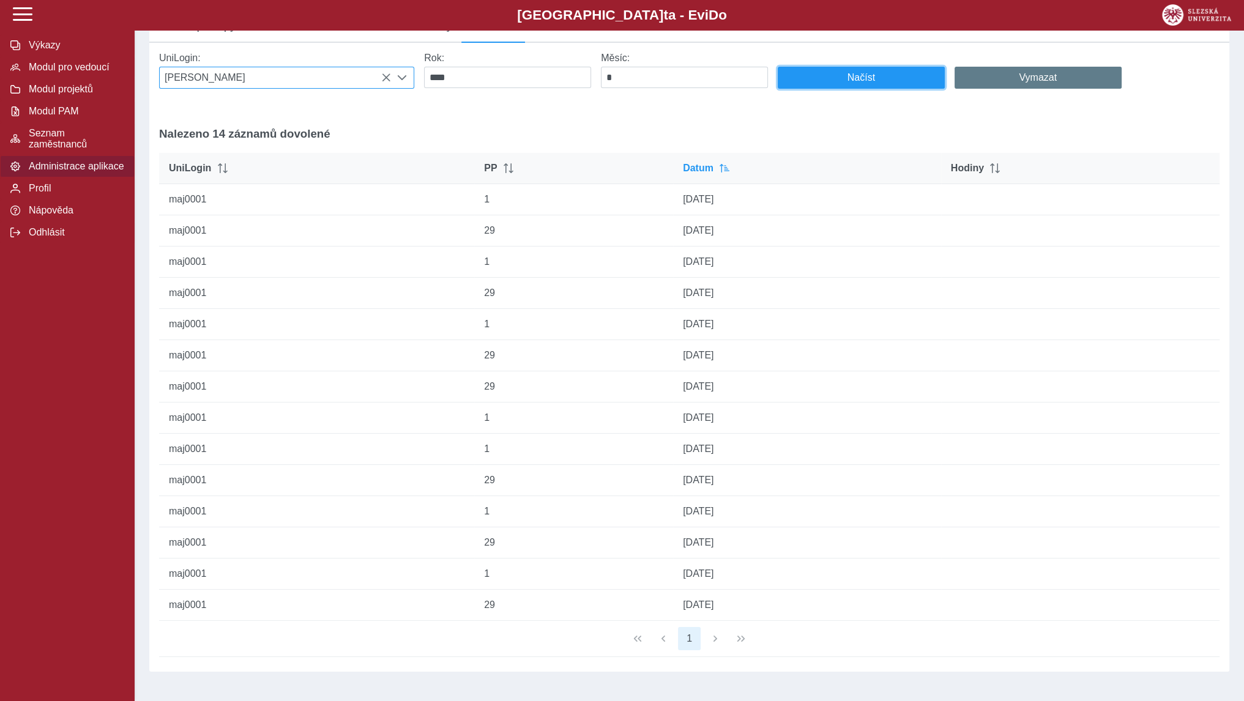  What do you see at coordinates (75, 139) in the screenshot?
I see `span: Seznam zaměstnanců` at bounding box center [75, 139].